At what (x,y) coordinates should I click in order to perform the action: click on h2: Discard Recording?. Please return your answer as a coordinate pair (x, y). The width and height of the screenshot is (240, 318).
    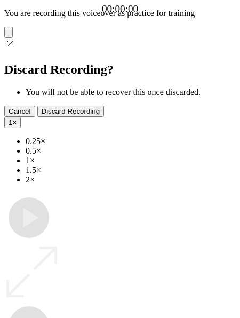
    Looking at the image, I should click on (120, 69).